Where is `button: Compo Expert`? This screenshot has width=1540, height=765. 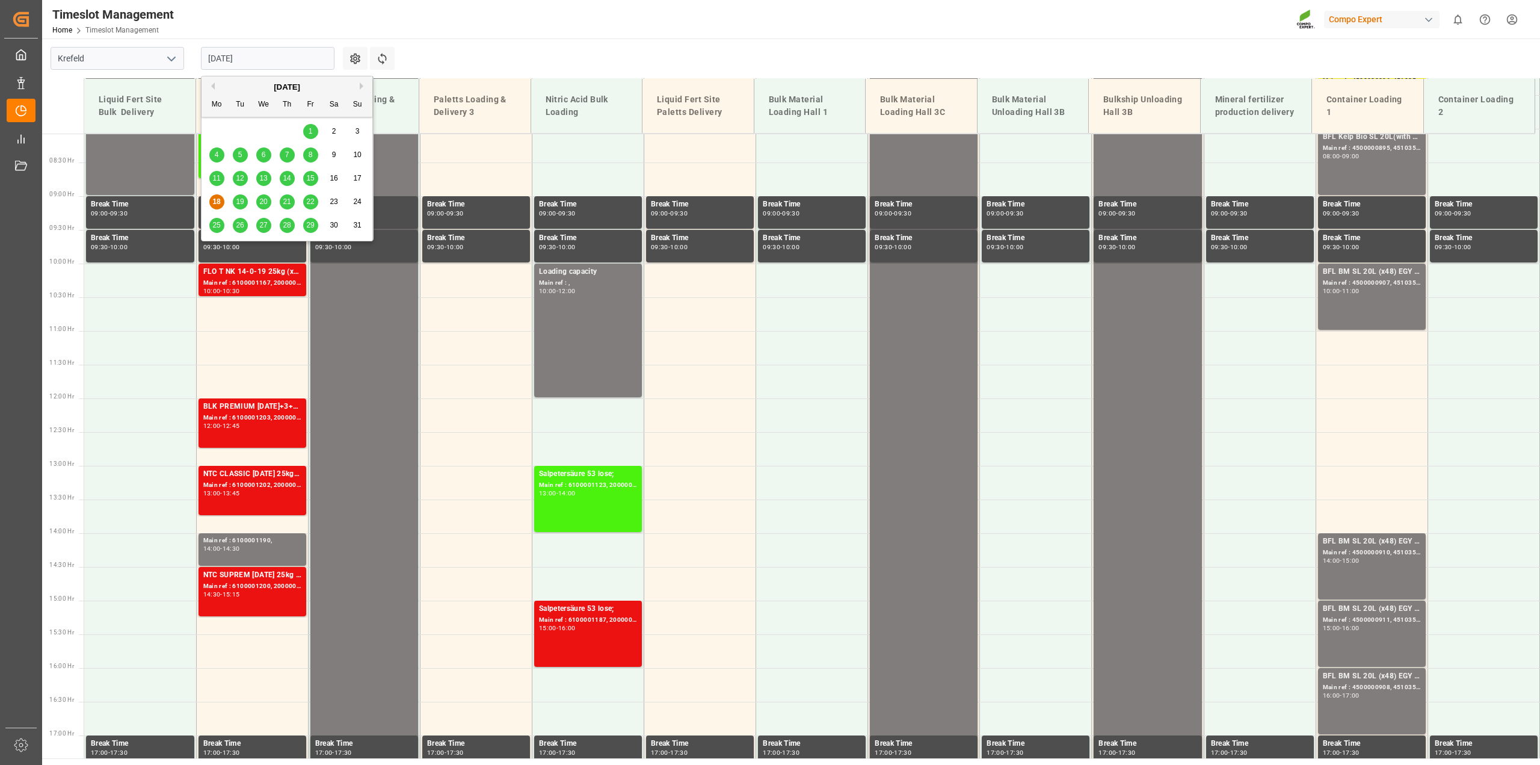 button: Compo Expert is located at coordinates (1384, 19).